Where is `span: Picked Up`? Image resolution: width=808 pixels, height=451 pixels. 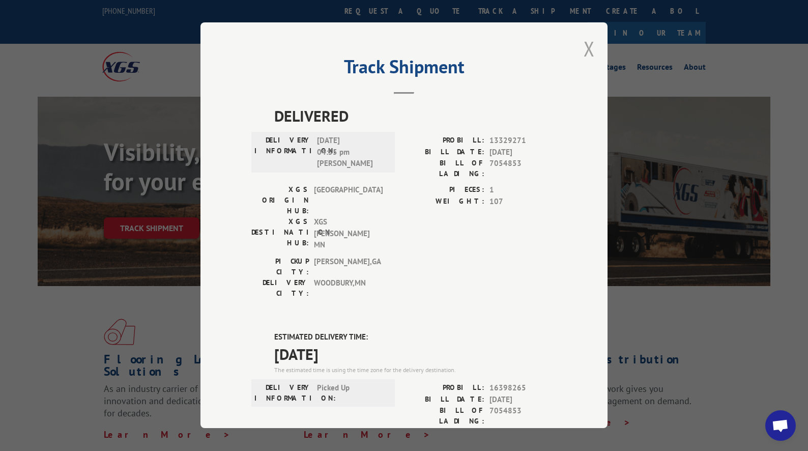 span: Picked Up is located at coordinates (351, 393).